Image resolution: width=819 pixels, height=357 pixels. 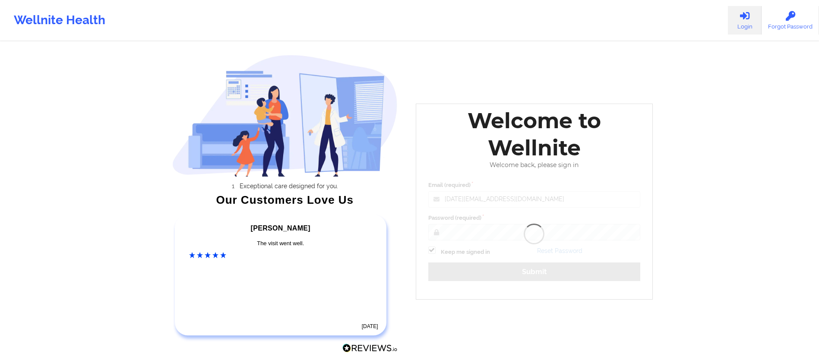 I want to click on img: wellnite-auth-hero_200.c722682e.png, so click(x=285, y=115).